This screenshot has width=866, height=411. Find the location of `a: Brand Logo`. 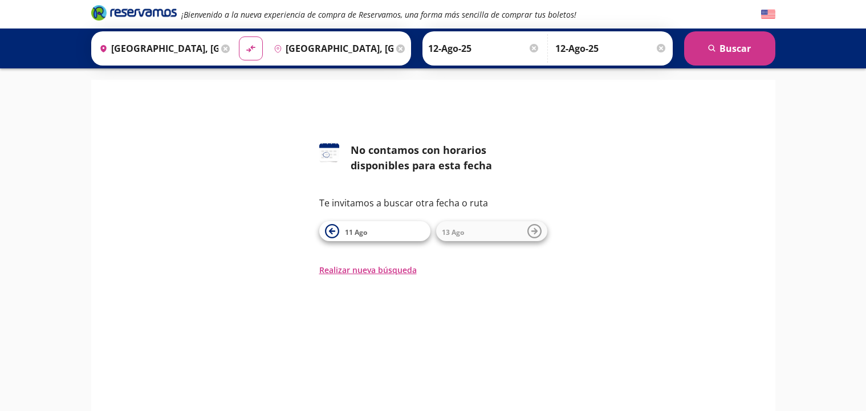

a: Brand Logo is located at coordinates (134, 14).